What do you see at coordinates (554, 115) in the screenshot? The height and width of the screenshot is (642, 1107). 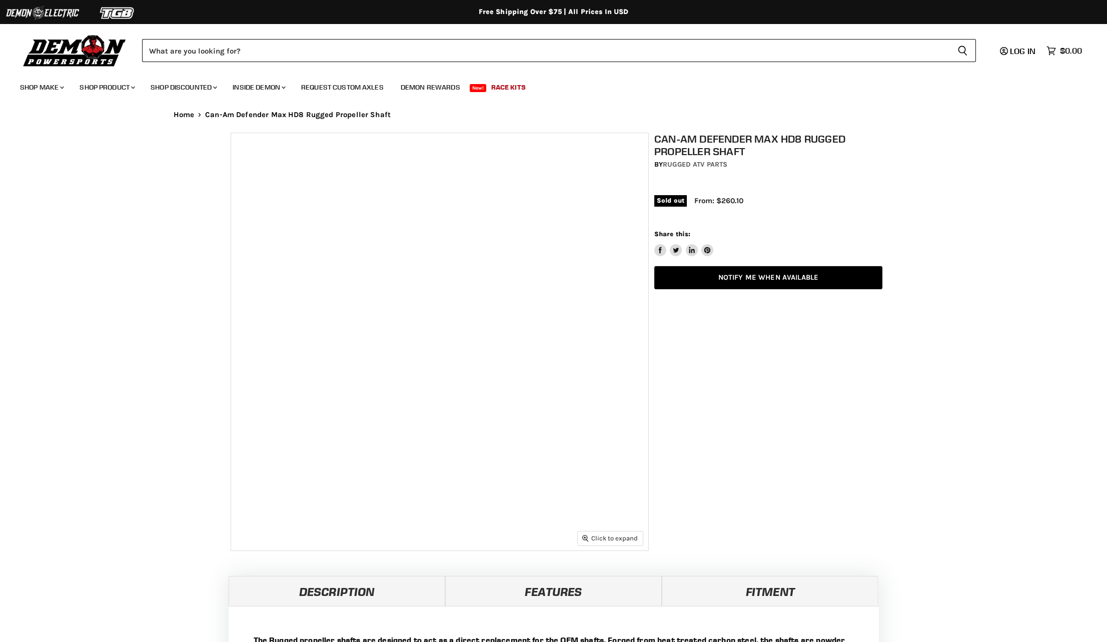 I see `nav: Breadcrumbs` at bounding box center [554, 115].